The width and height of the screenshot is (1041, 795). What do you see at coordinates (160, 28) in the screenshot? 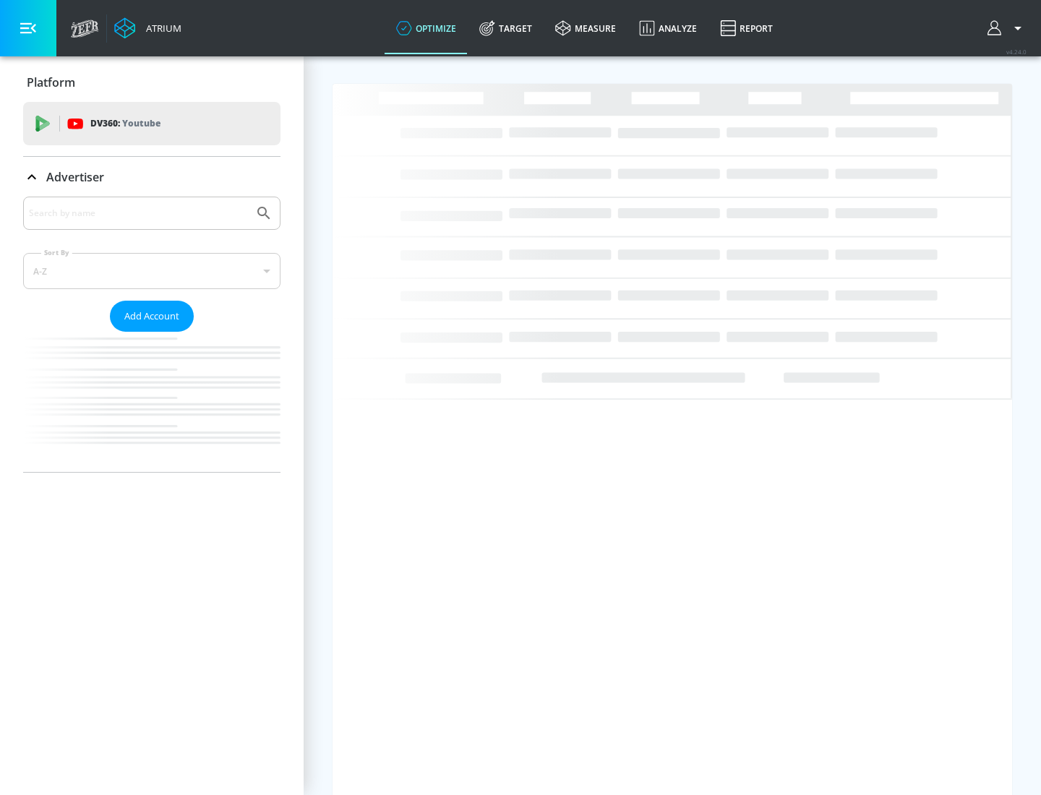
I see `div: Atrium` at bounding box center [160, 28].